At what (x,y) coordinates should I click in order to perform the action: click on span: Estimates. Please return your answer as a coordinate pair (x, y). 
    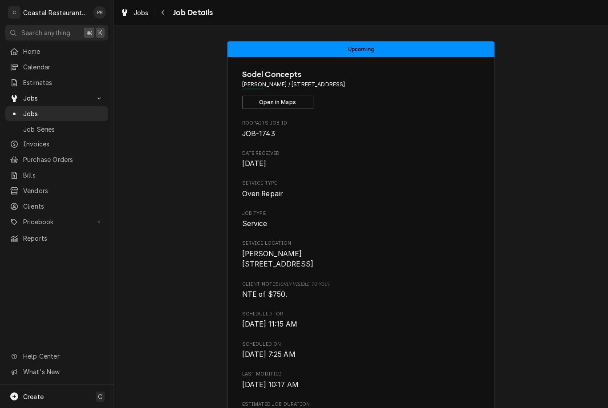
    Looking at the image, I should click on (63, 82).